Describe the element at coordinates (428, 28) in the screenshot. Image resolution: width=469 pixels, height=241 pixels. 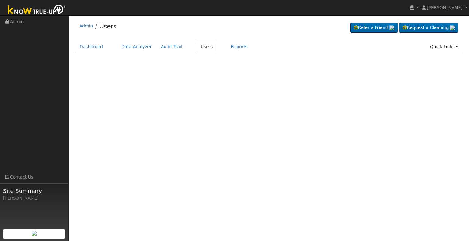
I see `a: Request a Cleaning` at that location.